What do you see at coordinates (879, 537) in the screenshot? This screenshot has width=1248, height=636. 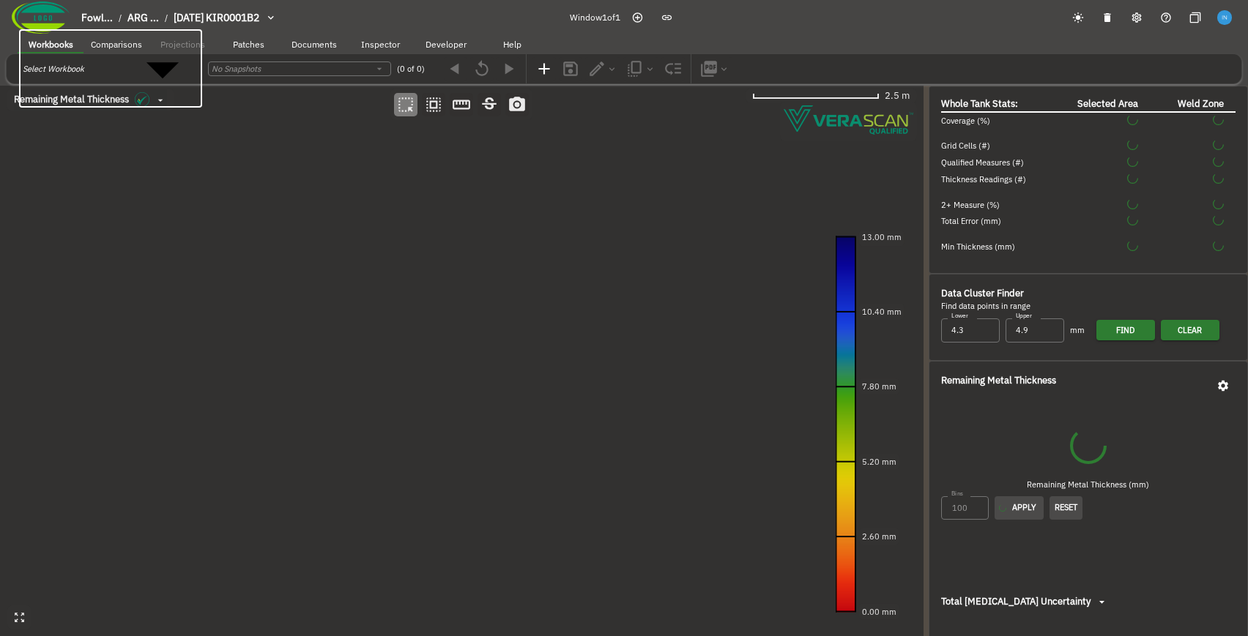 I see `text: 2.60 mm` at bounding box center [879, 537].